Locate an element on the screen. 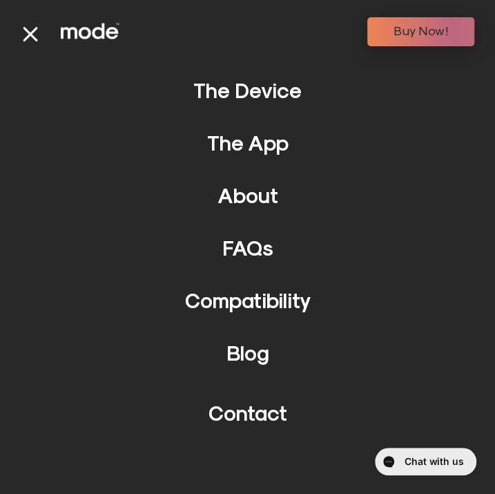 The image size is (495, 494). a: FAQs is located at coordinates (248, 247).